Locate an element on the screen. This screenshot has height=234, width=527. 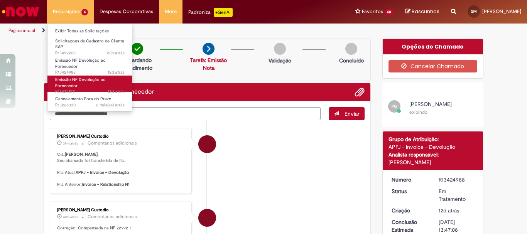
span: Enviar is located at coordinates (352, 114).